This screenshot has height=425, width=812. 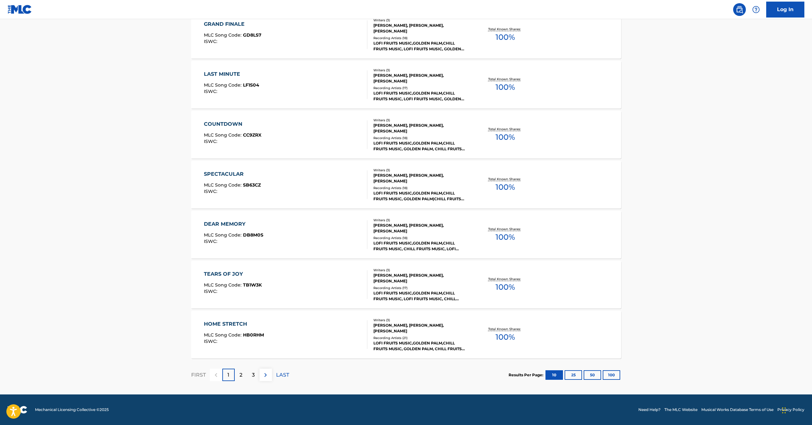 What do you see at coordinates (796, 409) in the screenshot?
I see `div: Chat Widget` at bounding box center [796, 409].